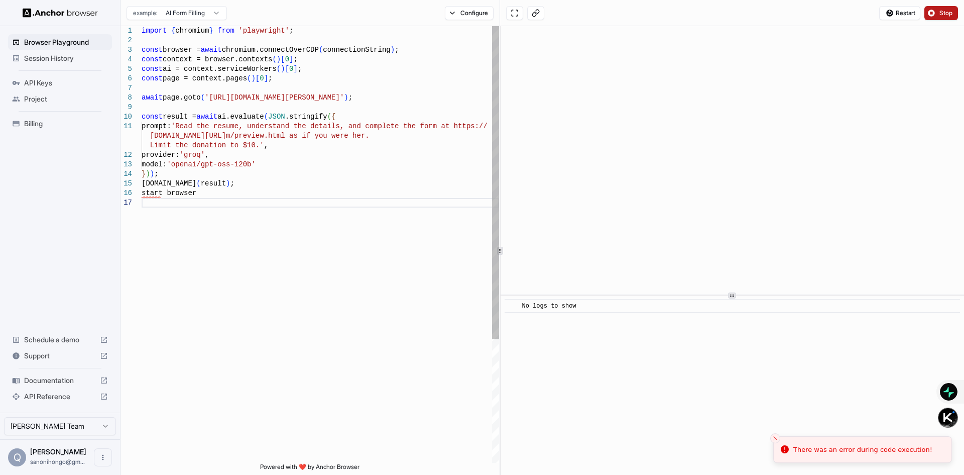 This screenshot has width=964, height=475. Describe the element at coordinates (60, 356) in the screenshot. I see `span: Support` at that location.